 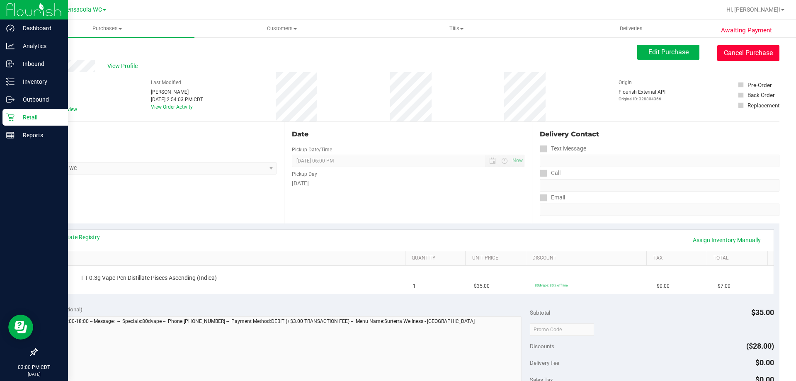 I want to click on label: Text Message, so click(x=563, y=148).